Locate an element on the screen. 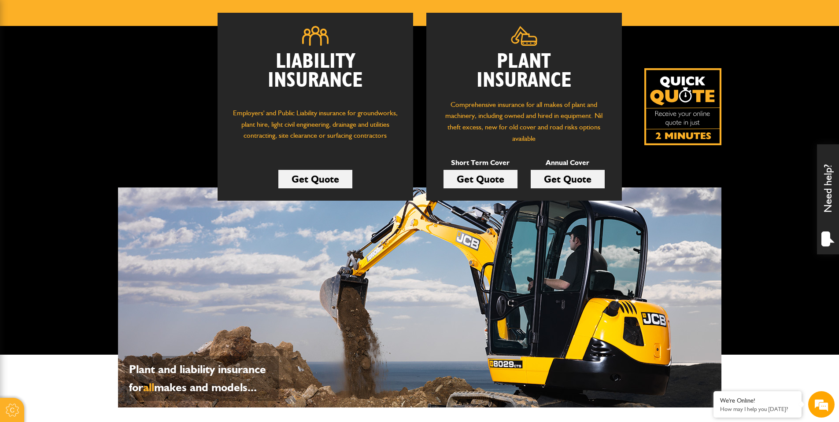 This screenshot has height=422, width=839. span: all is located at coordinates (148, 388).